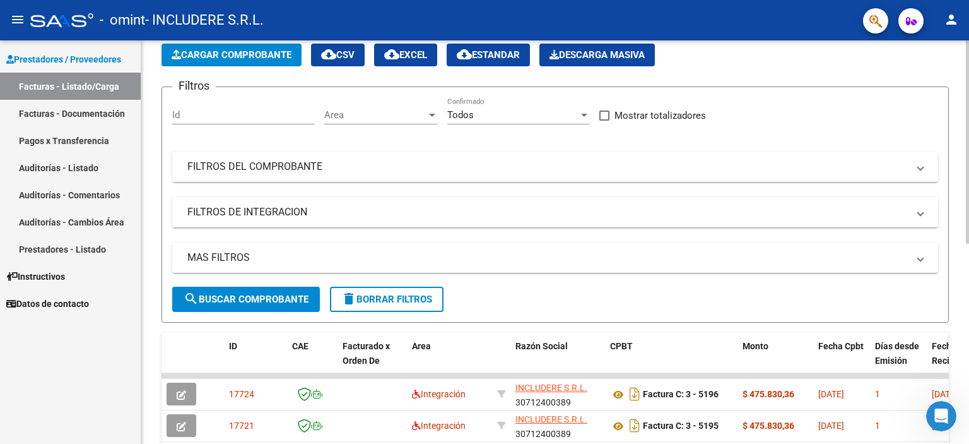 The width and height of the screenshot is (969, 444). What do you see at coordinates (489, 55) in the screenshot?
I see `button: Estandar` at bounding box center [489, 55].